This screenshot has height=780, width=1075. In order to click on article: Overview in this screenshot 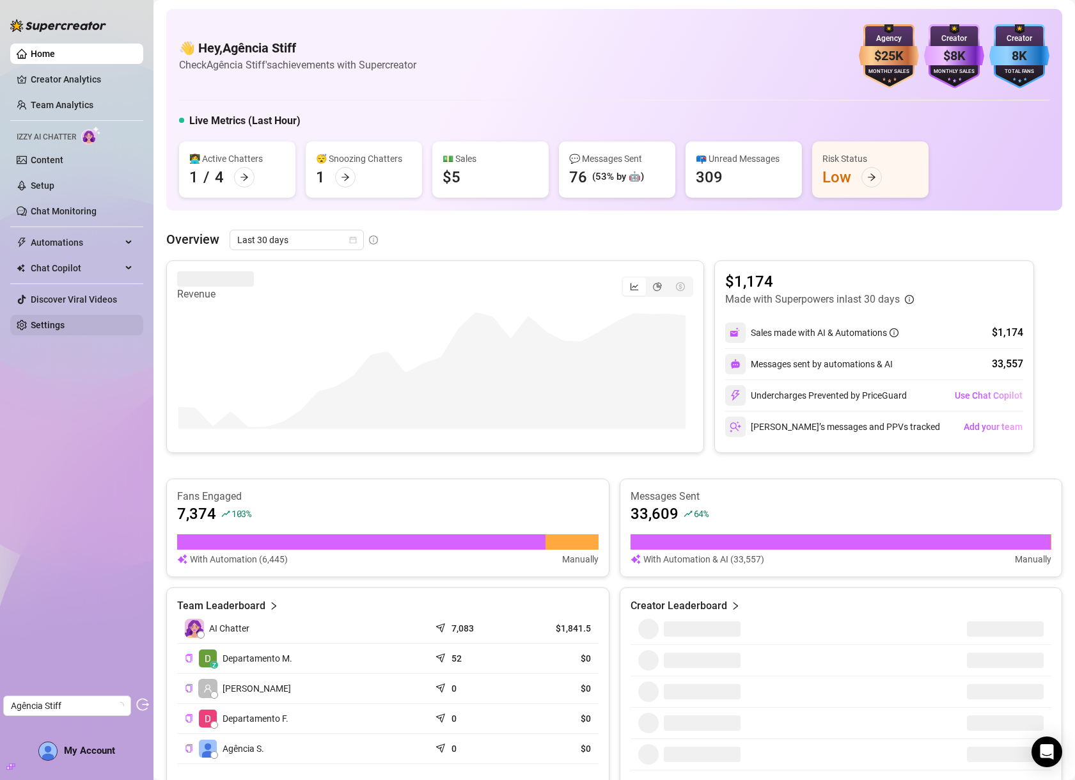, I will do `click(193, 239)`.